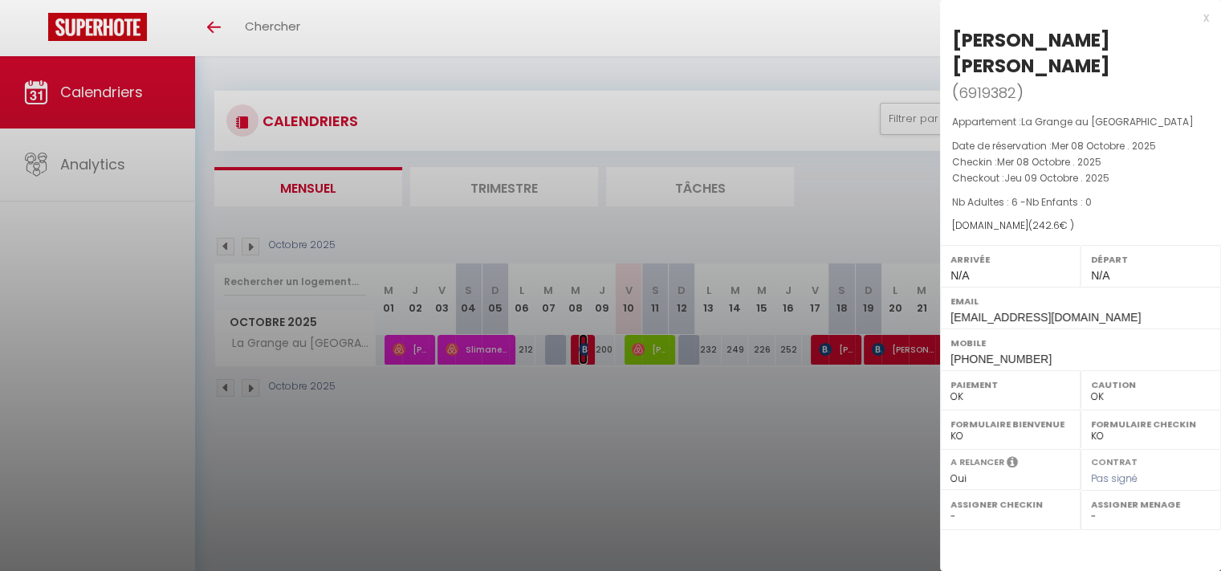  I want to click on p: Appartement :, so click(1080, 122).